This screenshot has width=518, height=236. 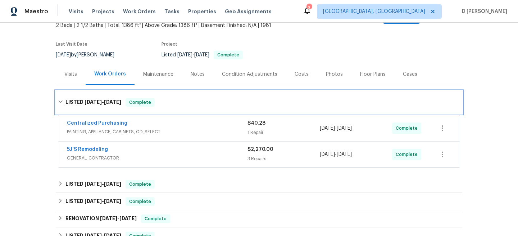 I want to click on div: Maintenance, so click(x=158, y=74).